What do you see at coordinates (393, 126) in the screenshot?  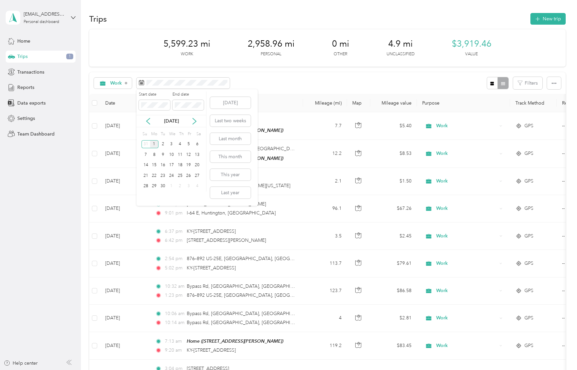 I see `td: $5.40` at bounding box center [393, 126].